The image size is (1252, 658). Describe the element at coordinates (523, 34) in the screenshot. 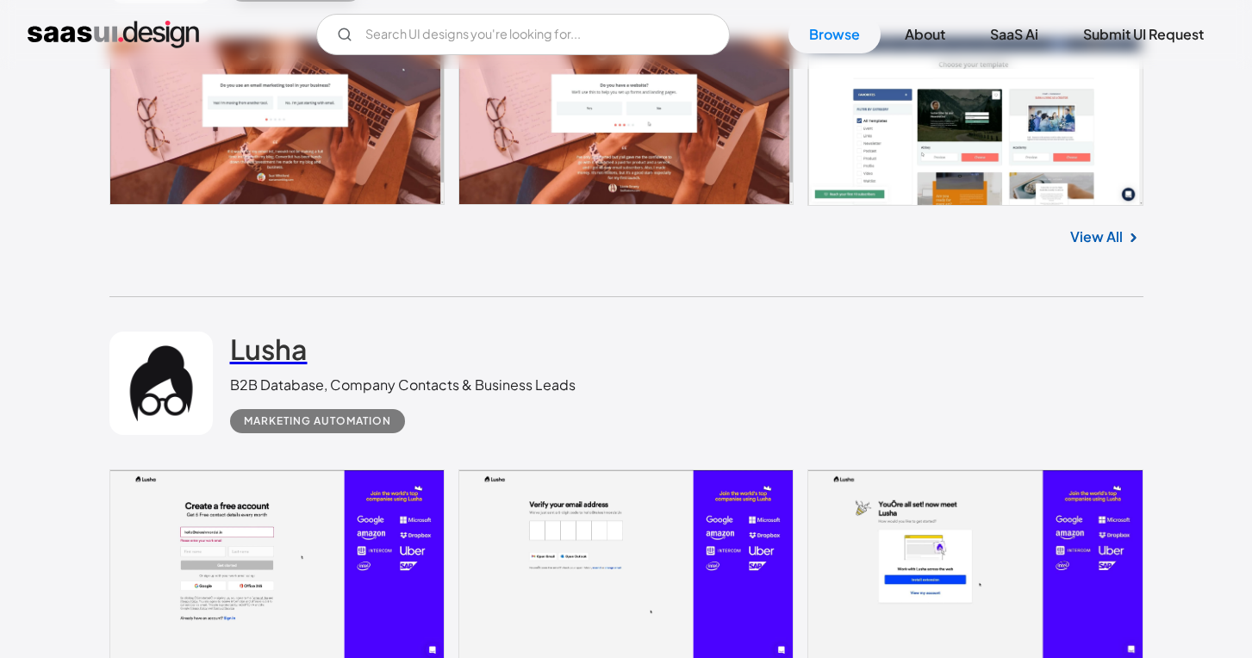

I see `input: Search UI designs you're looking for...` at that location.